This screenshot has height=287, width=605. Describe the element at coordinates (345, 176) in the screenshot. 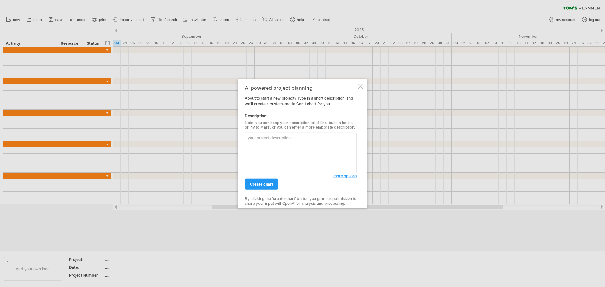

I see `span: more options` at that location.